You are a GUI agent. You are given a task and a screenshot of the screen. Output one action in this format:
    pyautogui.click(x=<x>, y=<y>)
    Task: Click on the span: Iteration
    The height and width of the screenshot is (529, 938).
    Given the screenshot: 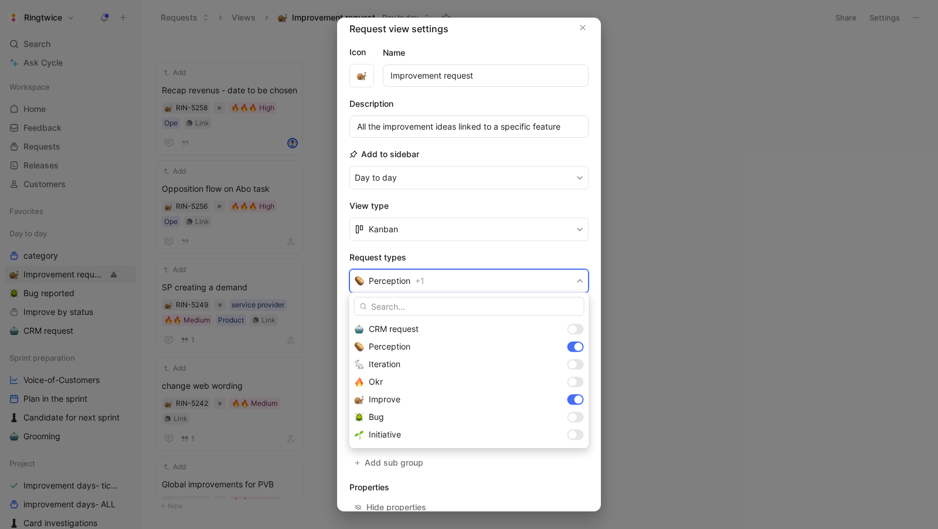 What is the action you would take?
    pyautogui.click(x=385, y=363)
    